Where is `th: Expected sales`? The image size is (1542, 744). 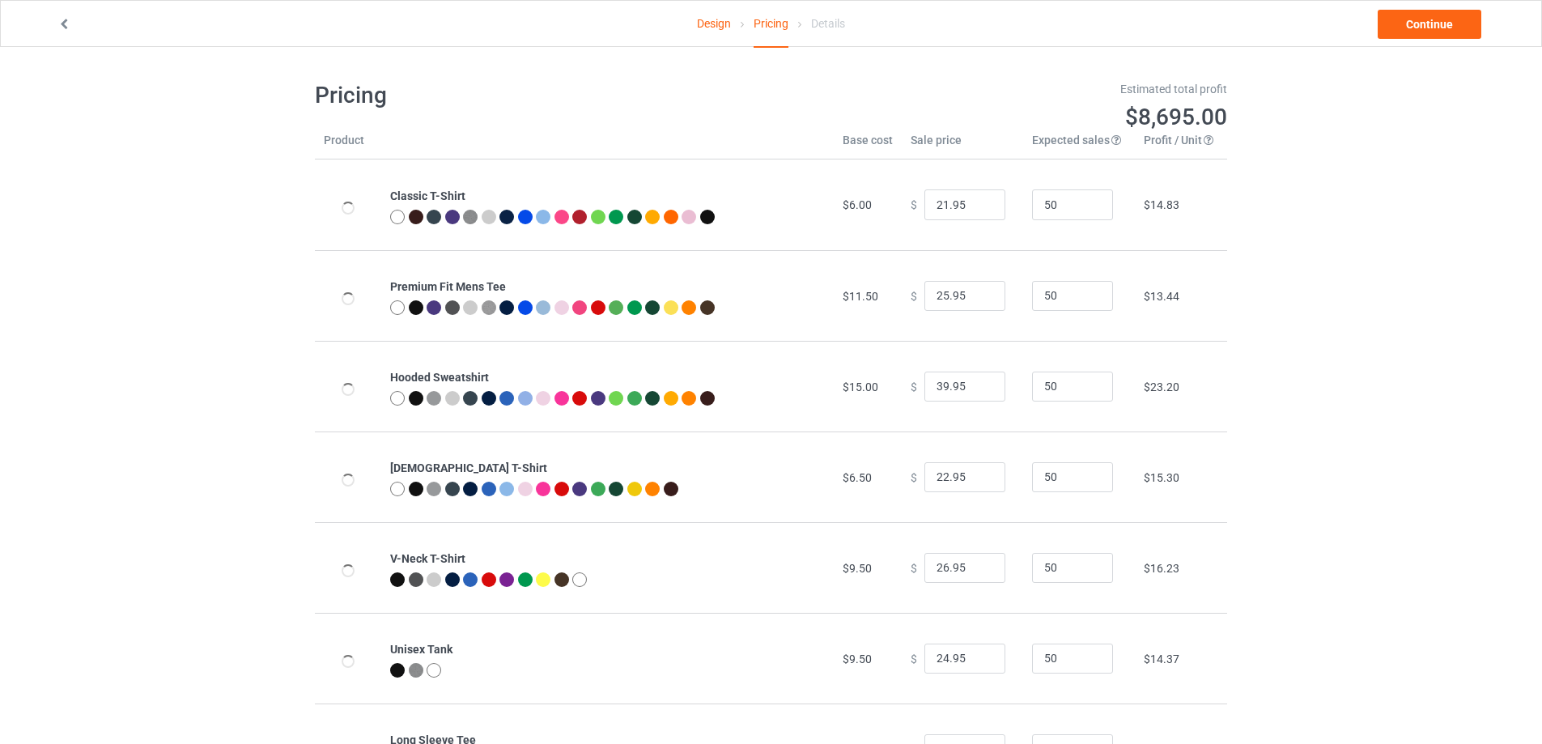
th: Expected sales is located at coordinates (1079, 146).